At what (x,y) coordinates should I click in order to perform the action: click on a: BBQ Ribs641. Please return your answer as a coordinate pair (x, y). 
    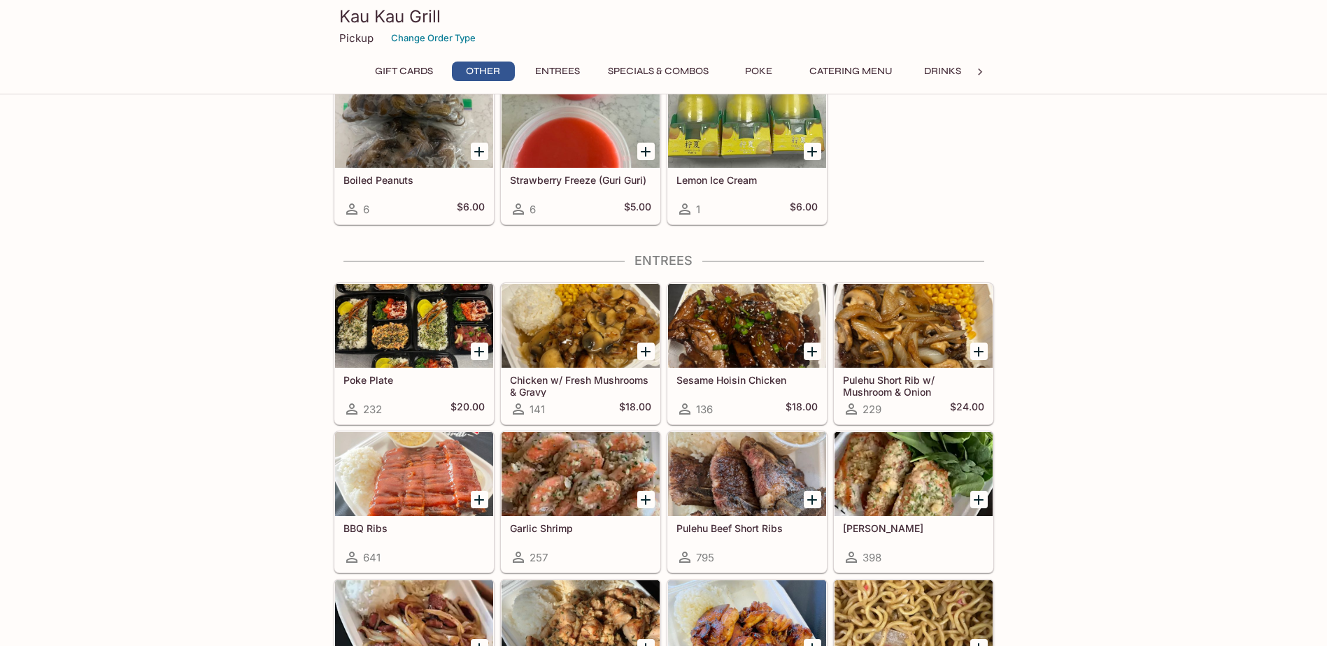
    Looking at the image, I should click on (414, 502).